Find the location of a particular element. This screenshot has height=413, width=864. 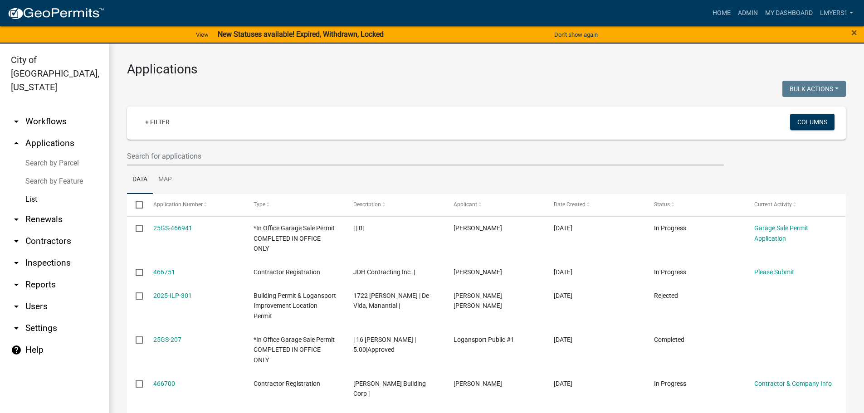

a: Home is located at coordinates (722, 13).